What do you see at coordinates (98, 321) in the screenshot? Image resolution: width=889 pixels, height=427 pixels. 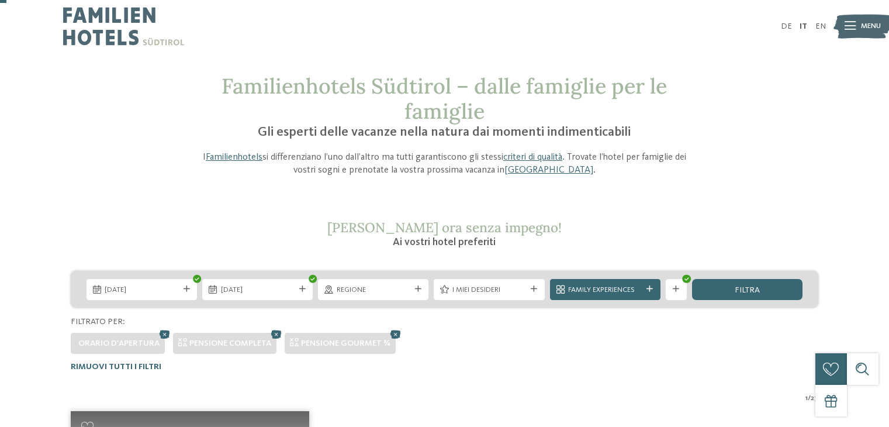 I see `span: Filtrato per:` at bounding box center [98, 321].